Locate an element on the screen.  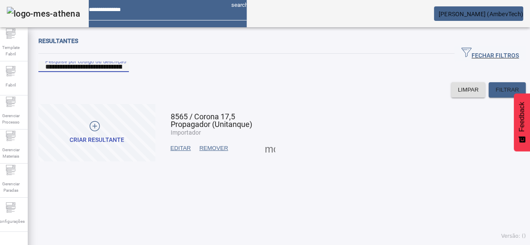
span: Resultantes is located at coordinates (58, 41).